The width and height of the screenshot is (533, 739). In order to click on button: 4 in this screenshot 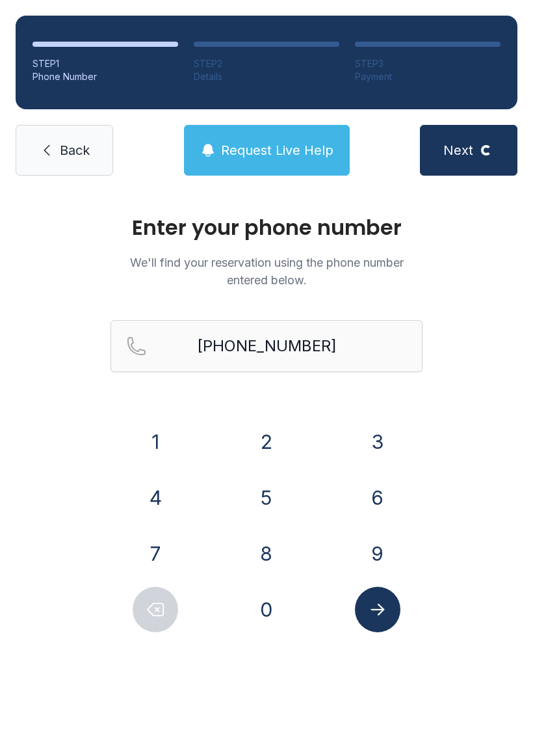, I will do `click(155, 497)`.